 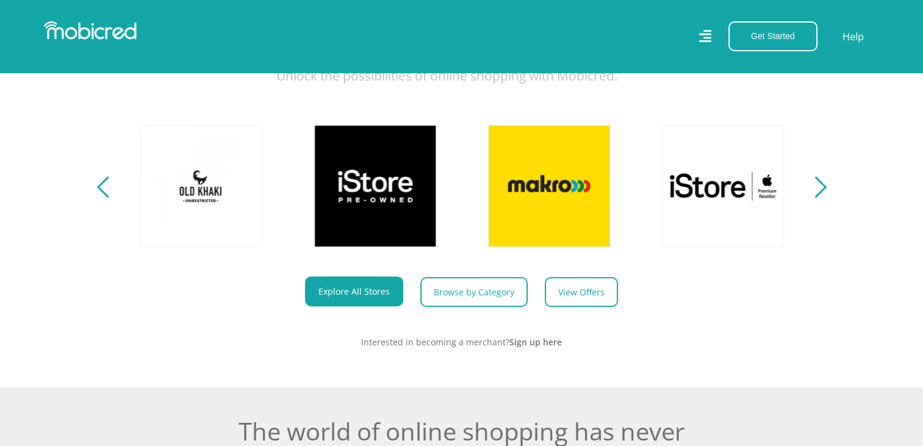 What do you see at coordinates (474, 292) in the screenshot?
I see `a: Browse by Category` at bounding box center [474, 292].